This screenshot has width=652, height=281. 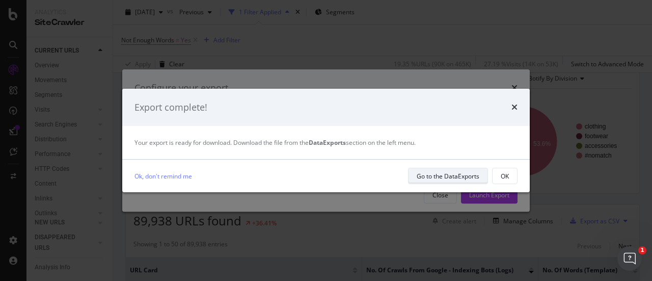 I want to click on span: section on the left menu., so click(x=362, y=142).